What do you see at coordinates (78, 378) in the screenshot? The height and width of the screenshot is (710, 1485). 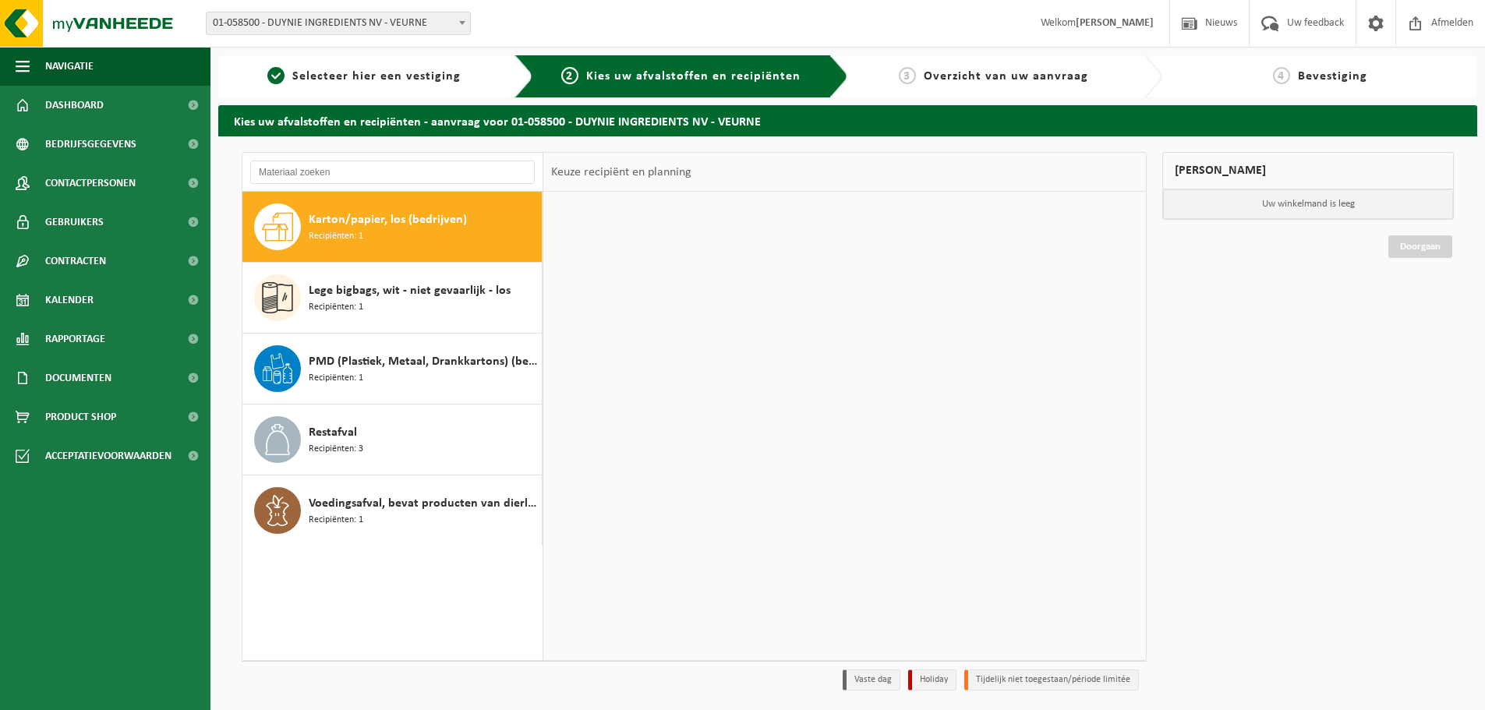 I see `span: Documenten` at bounding box center [78, 378].